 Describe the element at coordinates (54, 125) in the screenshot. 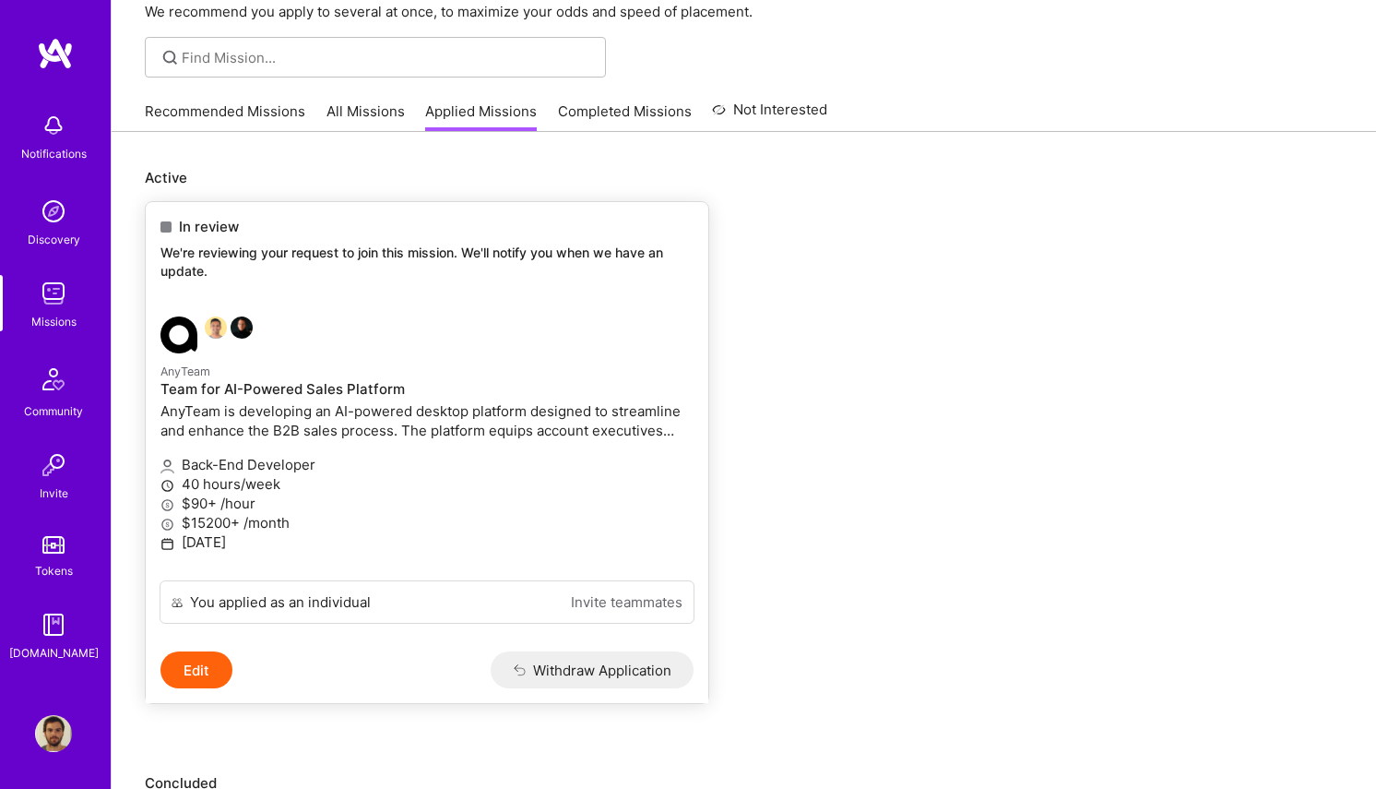

I see `img: bell` at that location.